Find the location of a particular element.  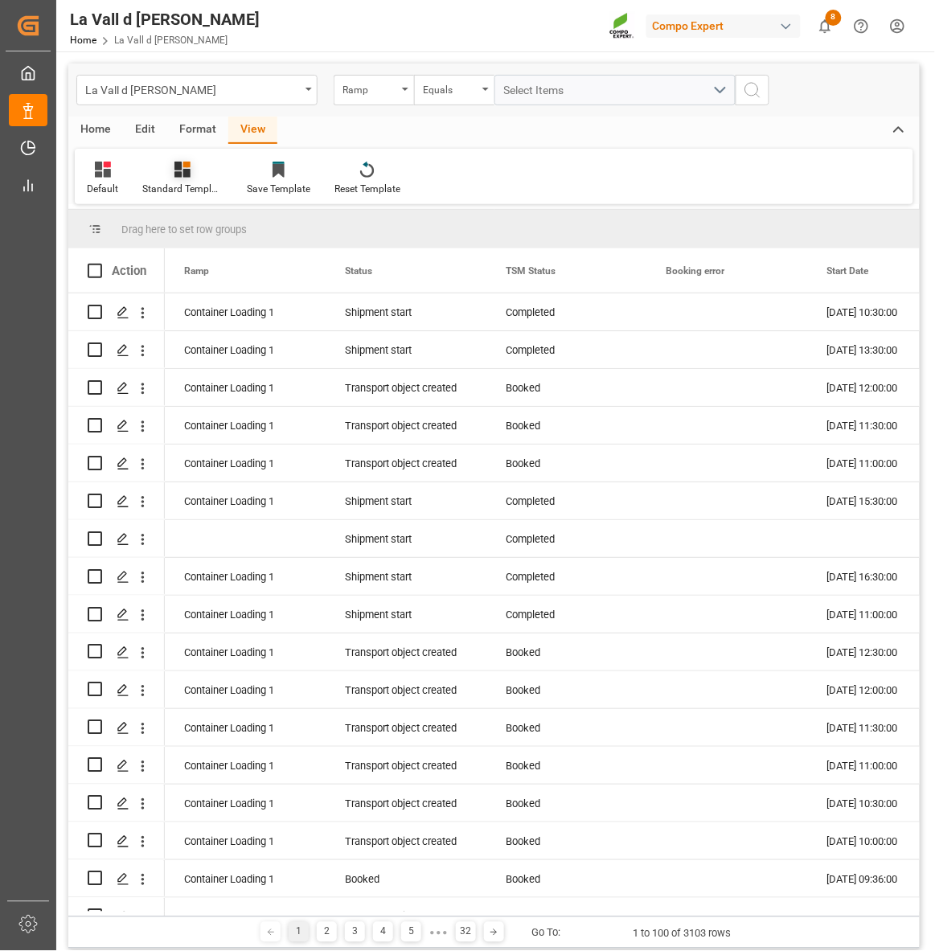

div: 4 is located at coordinates (383, 932).